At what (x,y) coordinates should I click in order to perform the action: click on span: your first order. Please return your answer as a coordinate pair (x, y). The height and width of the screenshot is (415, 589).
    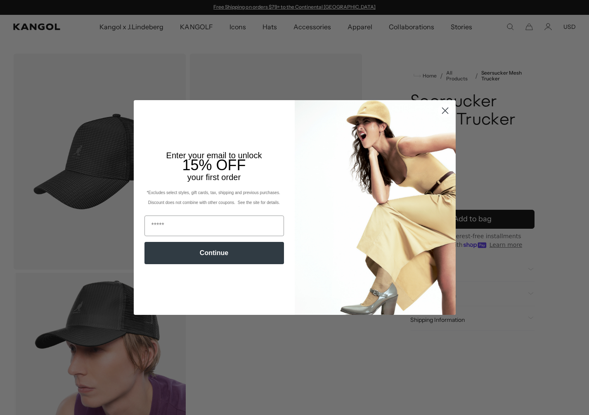
    Looking at the image, I should click on (214, 177).